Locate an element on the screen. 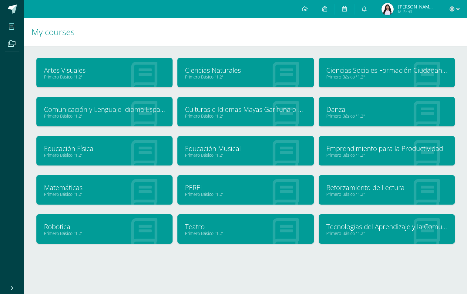 Image resolution: width=467 pixels, height=294 pixels. a: Teatro is located at coordinates (245, 226).